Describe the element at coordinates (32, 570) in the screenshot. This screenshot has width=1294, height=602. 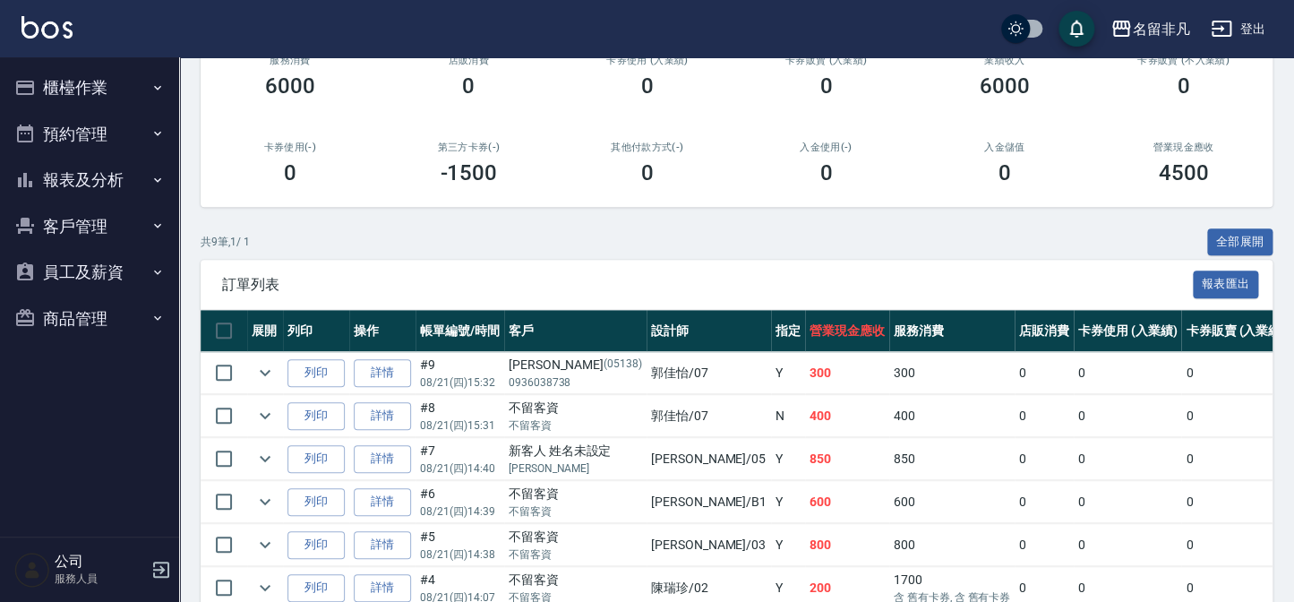
I see `img: Person` at that location.